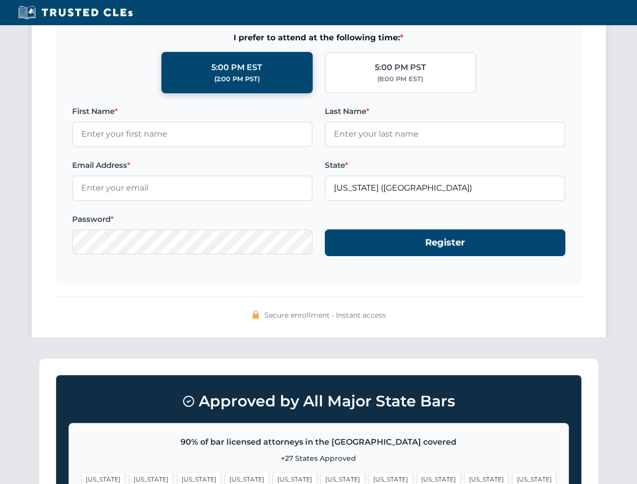 This screenshot has width=637, height=484. I want to click on div: (8:00 PM EST), so click(400, 79).